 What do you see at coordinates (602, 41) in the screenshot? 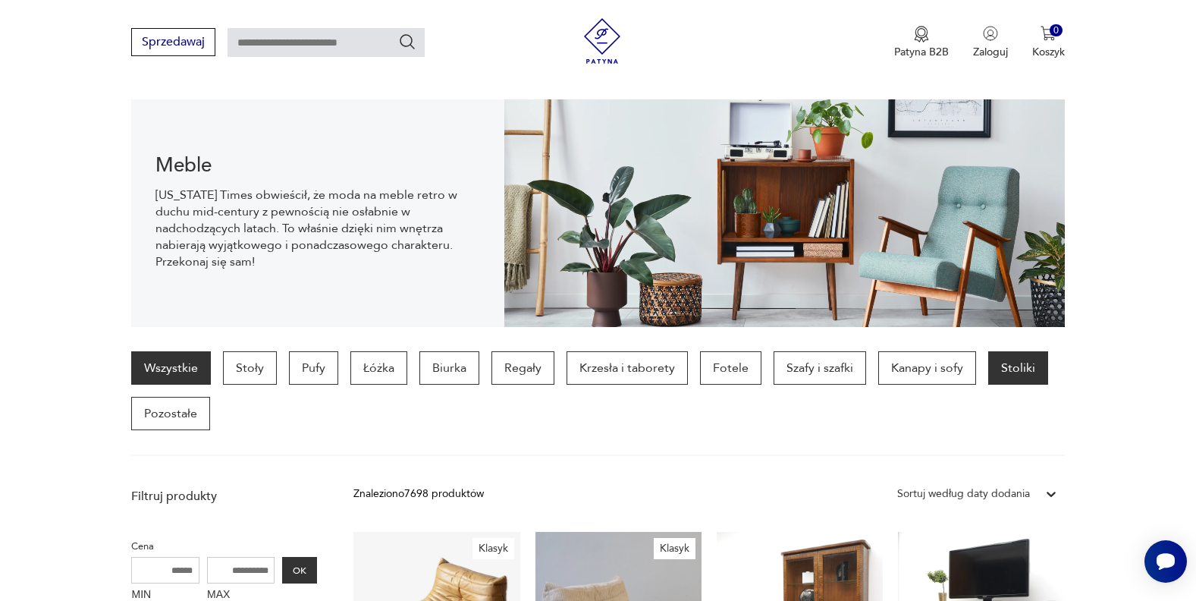
I see `img: Patyna - sklep z meblami i dekoracjami vintage` at bounding box center [602, 41].